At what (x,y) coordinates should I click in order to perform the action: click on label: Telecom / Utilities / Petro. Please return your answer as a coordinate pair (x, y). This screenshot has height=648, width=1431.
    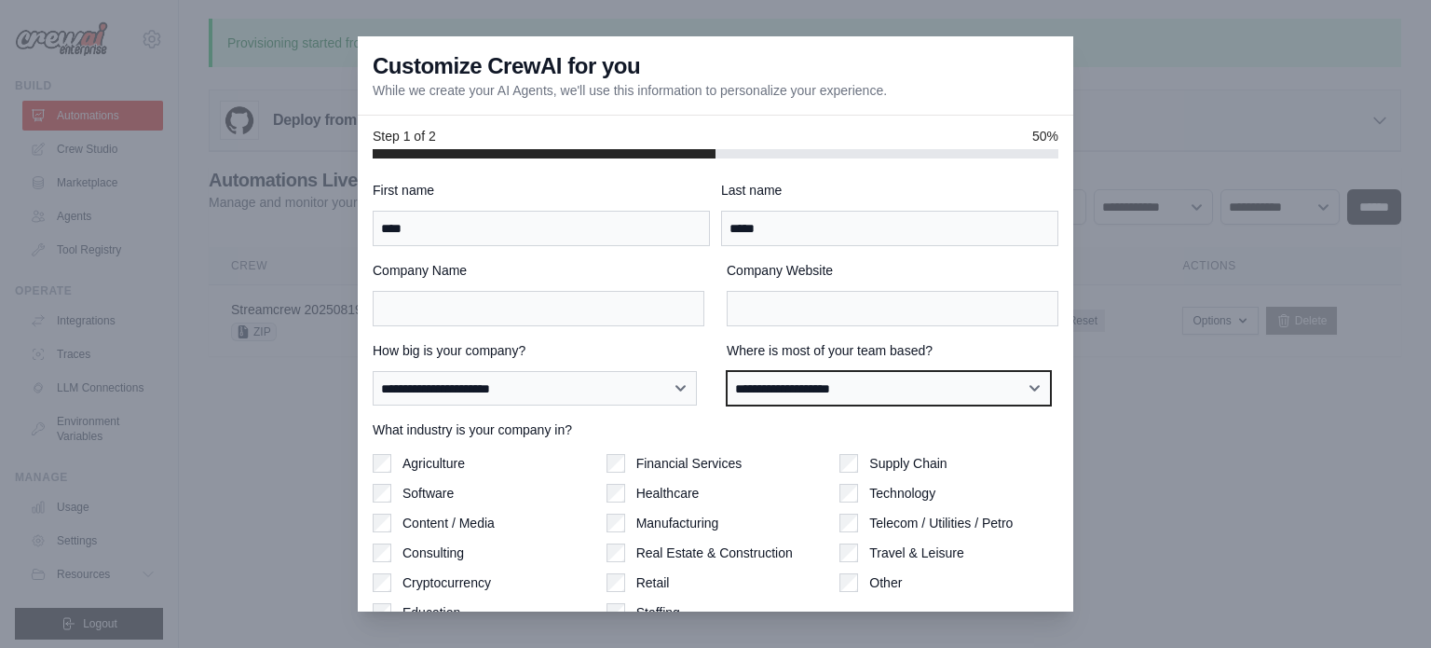
    Looking at the image, I should click on (941, 523).